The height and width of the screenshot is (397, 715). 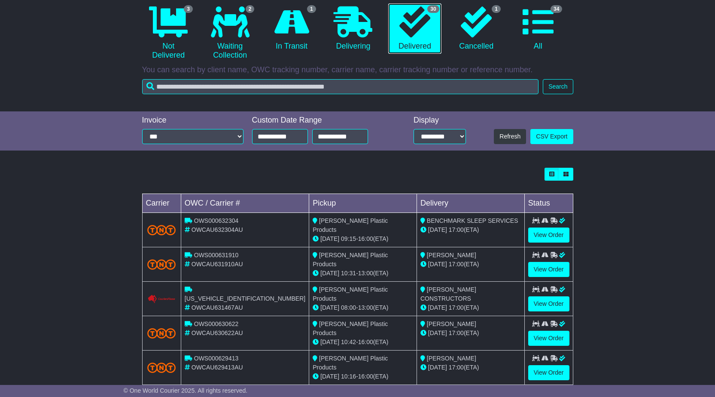 What do you see at coordinates (217, 358) in the screenshot?
I see `span: OWS000629413` at bounding box center [217, 358].